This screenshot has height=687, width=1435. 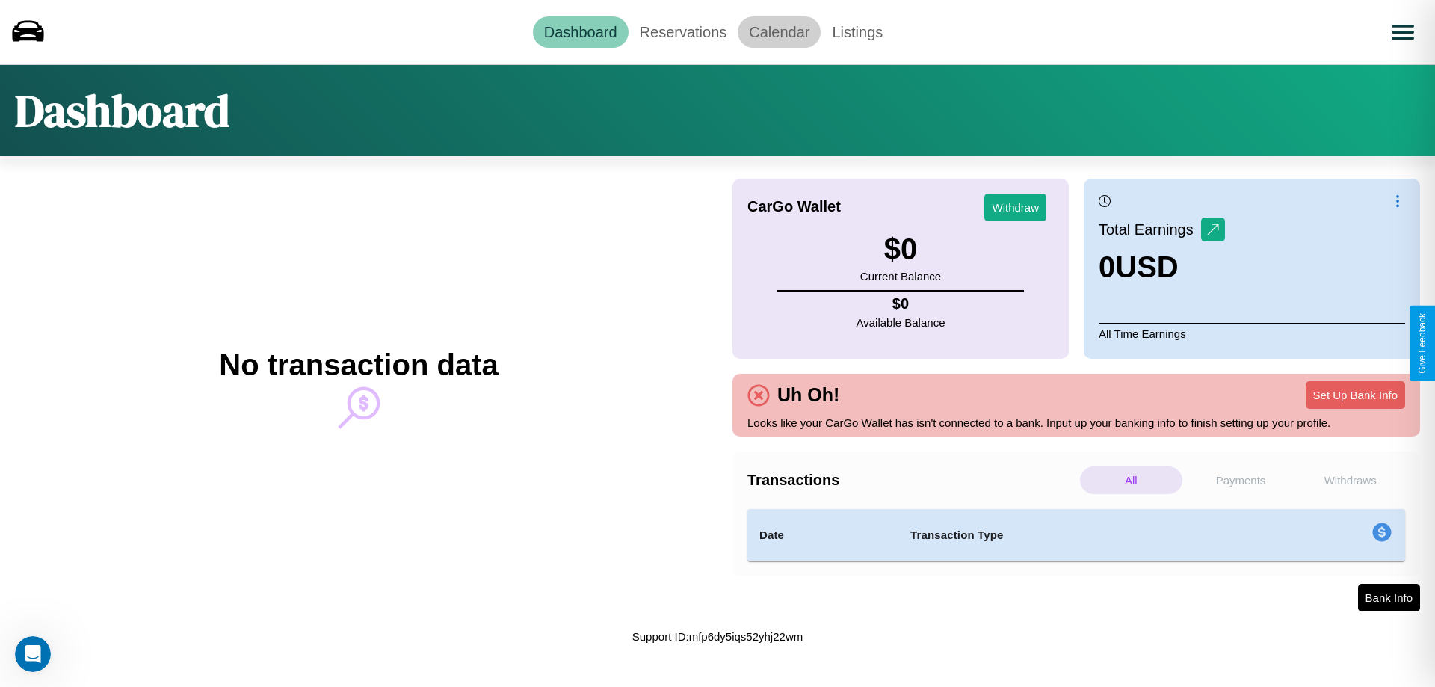 I want to click on h3: $ 0, so click(x=901, y=249).